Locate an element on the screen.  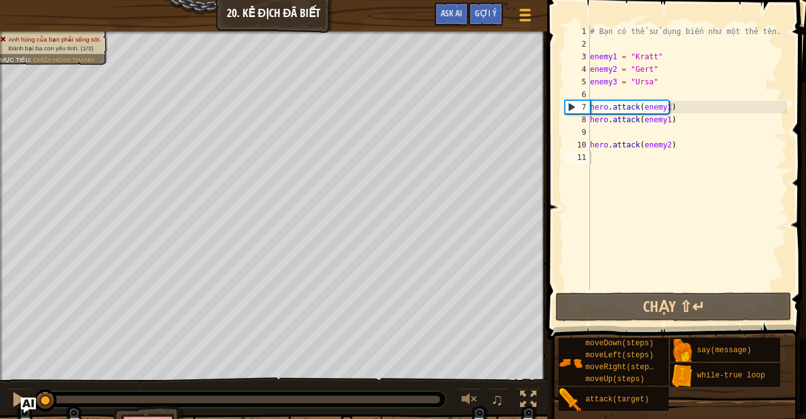
div: 10 is located at coordinates (577, 145).